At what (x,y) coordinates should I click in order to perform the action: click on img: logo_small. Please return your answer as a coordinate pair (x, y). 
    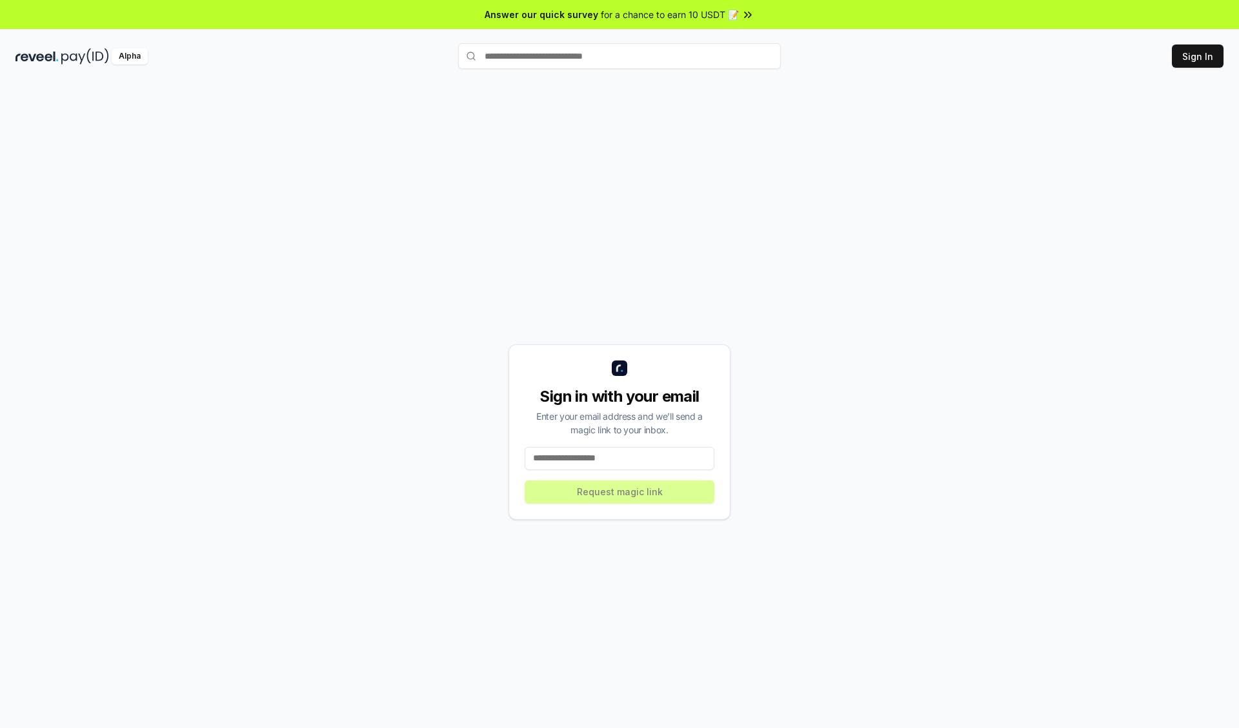
    Looking at the image, I should click on (619, 368).